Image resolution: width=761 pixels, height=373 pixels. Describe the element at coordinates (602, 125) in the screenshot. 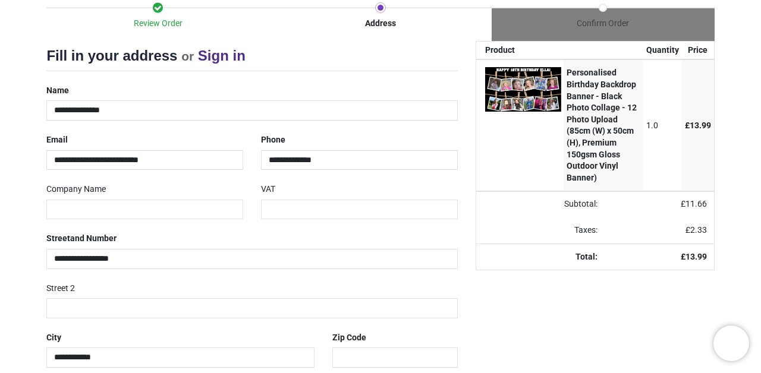

I see `strong: Personalised Birthday Backdrop Banner - Black Photo Collage - 12 Photo Upload (85cm (W) x 50cm (H...` at that location.